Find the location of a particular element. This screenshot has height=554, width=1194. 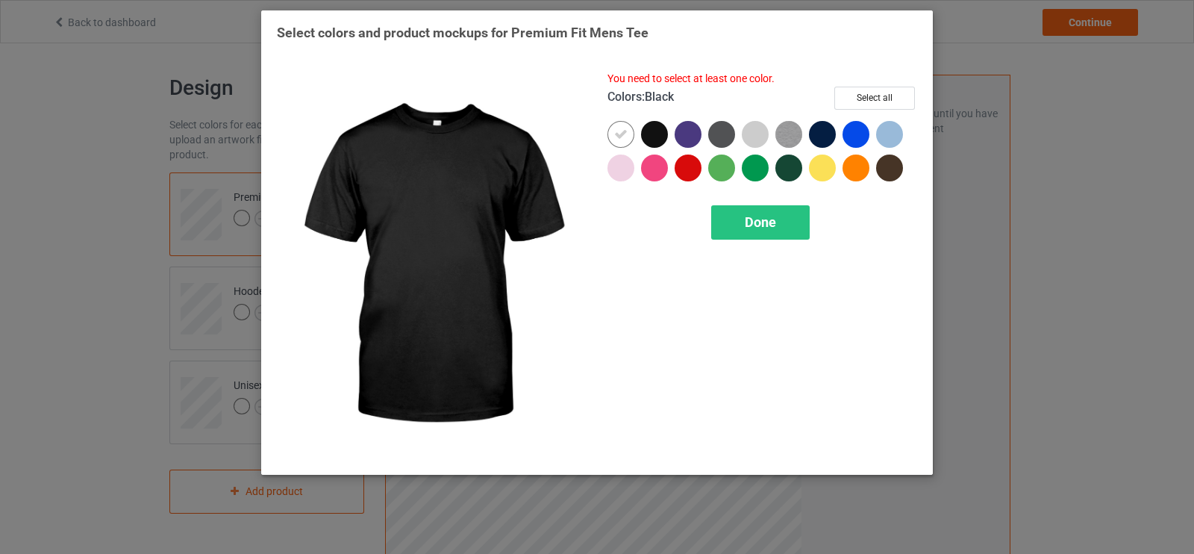

span: Colors is located at coordinates (624, 96).